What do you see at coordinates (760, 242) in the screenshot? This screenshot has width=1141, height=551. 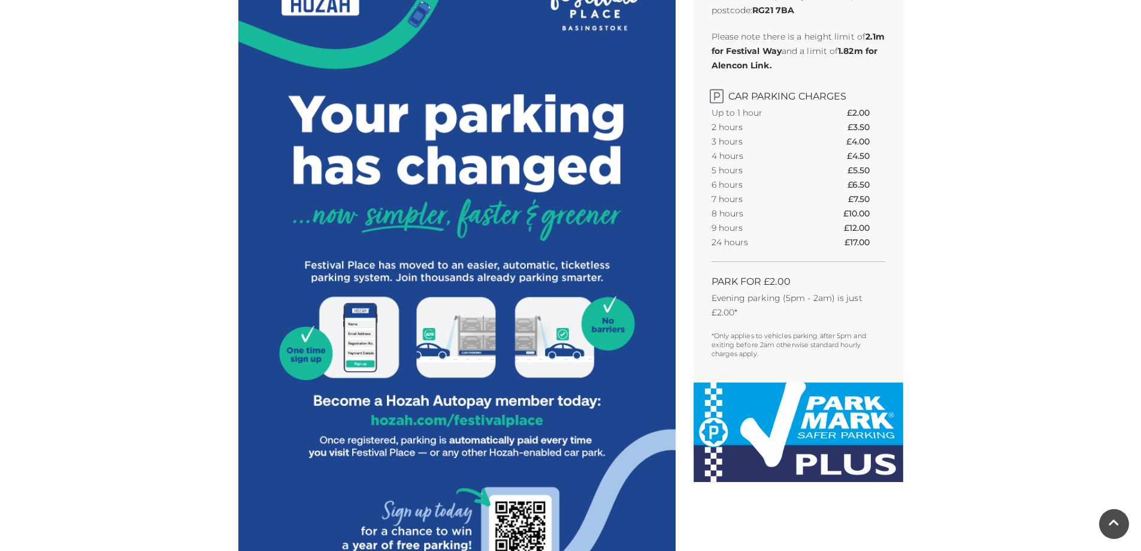 I see `th: 24 hours` at bounding box center [760, 242].